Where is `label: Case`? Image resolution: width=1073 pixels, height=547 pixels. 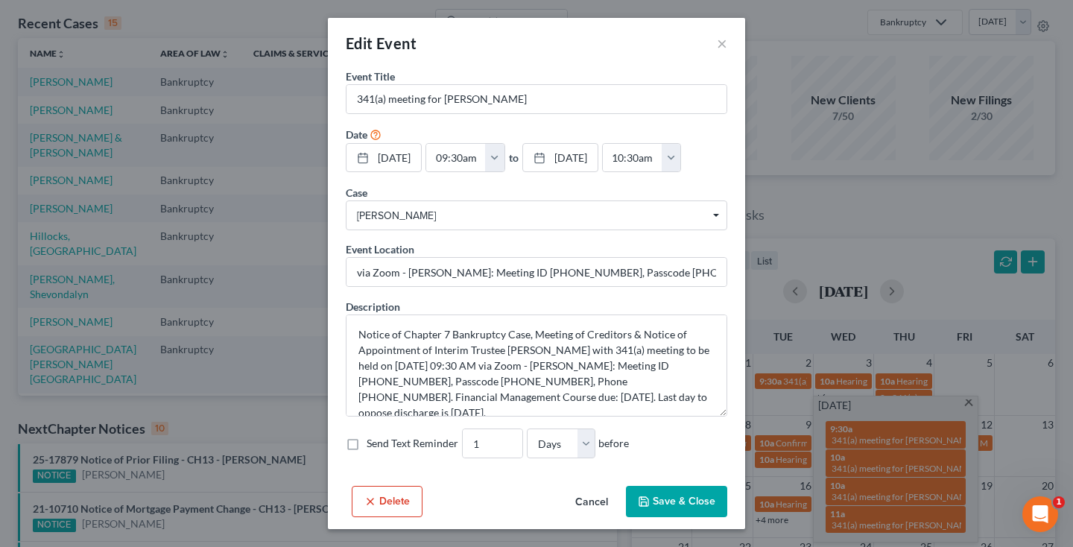 label: Case is located at coordinates (356, 192).